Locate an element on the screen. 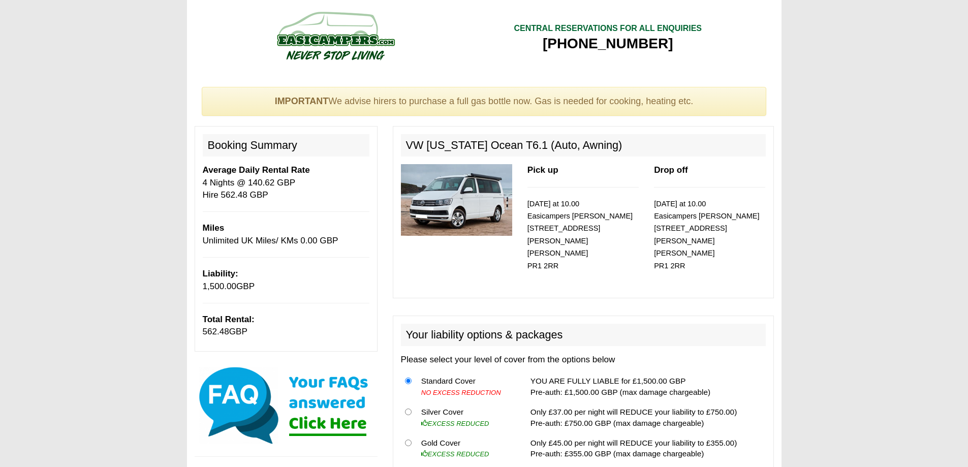 Image resolution: width=968 pixels, height=467 pixels. p: 4 Nights @ 140.62 GBP Hire 562.48 GBP is located at coordinates (286, 182).